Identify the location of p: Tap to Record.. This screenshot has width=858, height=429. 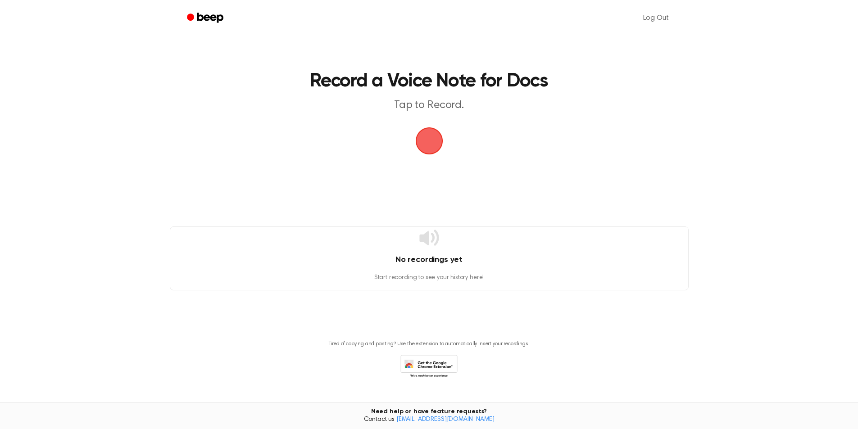
(429, 105).